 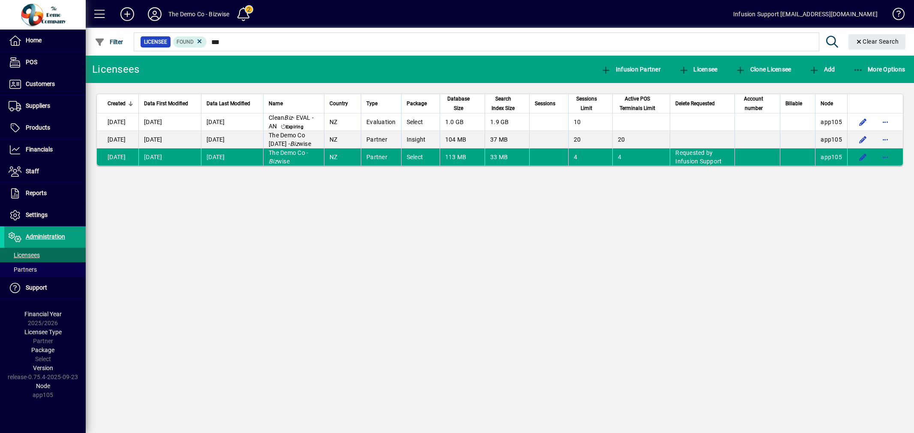 What do you see at coordinates (630, 69) in the screenshot?
I see `span: Infusion Partner` at bounding box center [630, 69].